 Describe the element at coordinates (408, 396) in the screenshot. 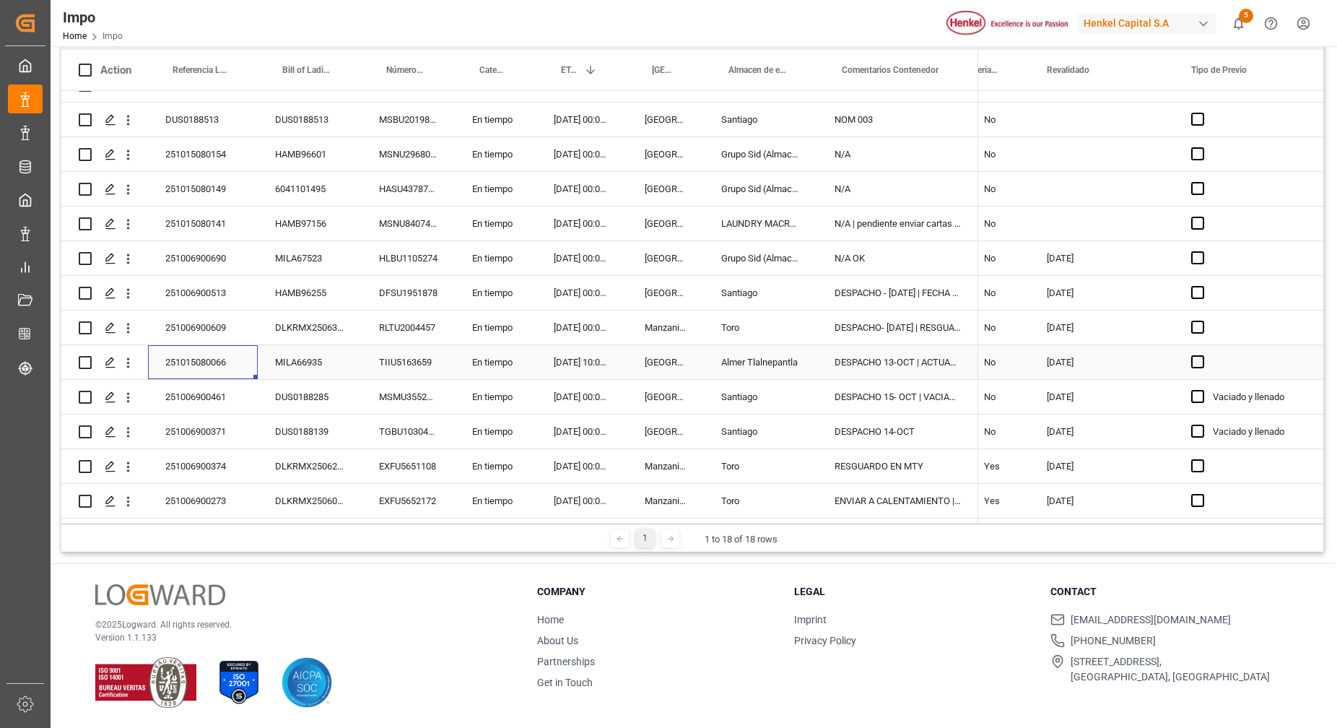

I see `div: MSMU3552118` at that location.